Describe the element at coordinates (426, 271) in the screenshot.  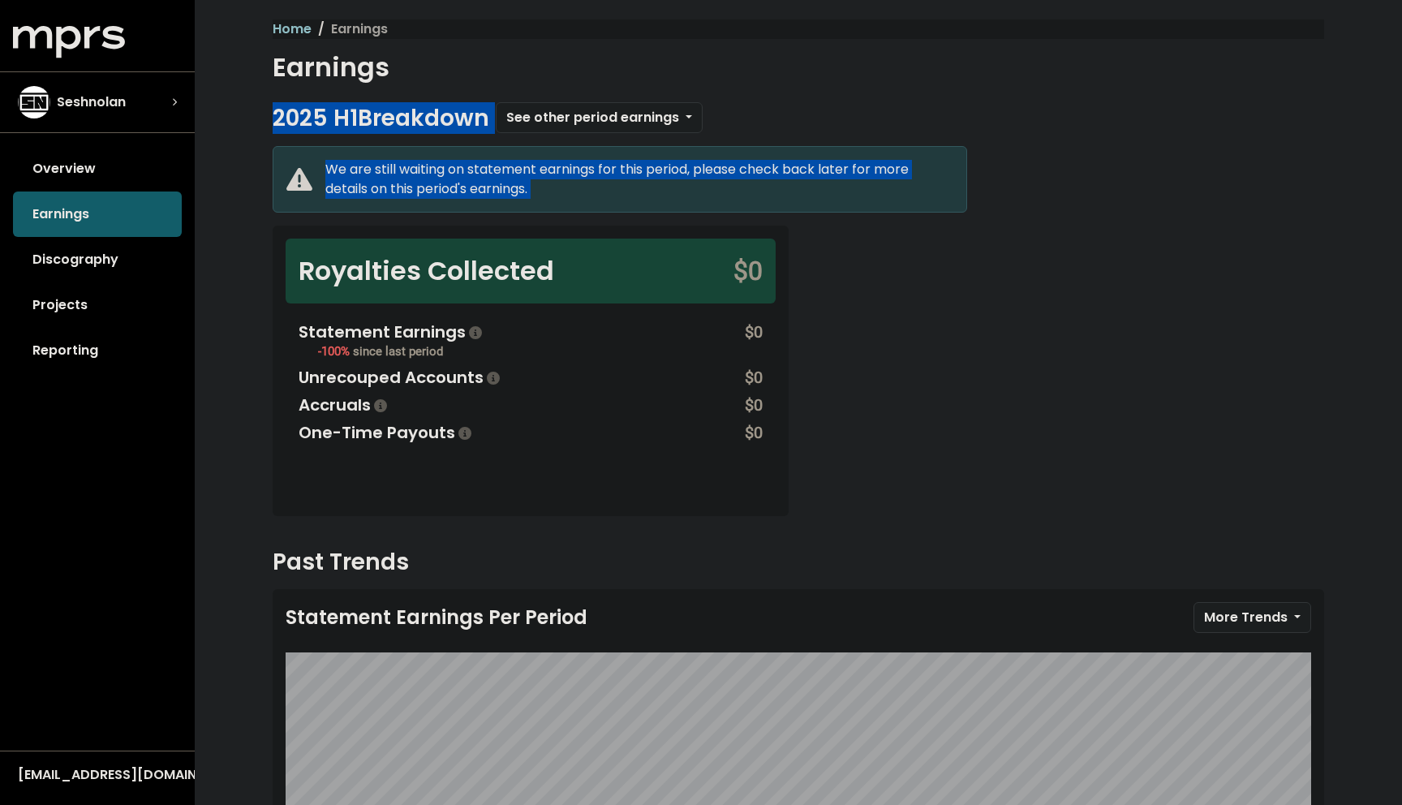
I see `div: Royalties Collected` at that location.